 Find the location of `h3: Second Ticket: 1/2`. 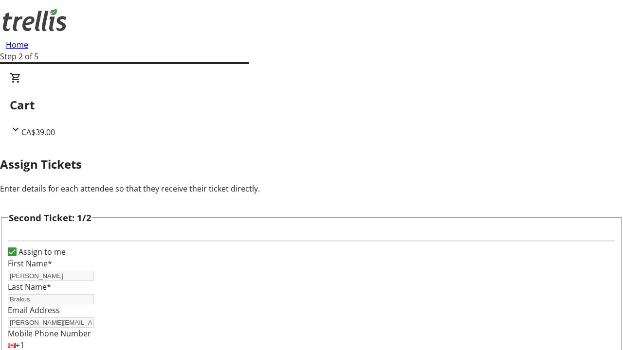

h3: Second Ticket: 1/2 is located at coordinates (50, 218).